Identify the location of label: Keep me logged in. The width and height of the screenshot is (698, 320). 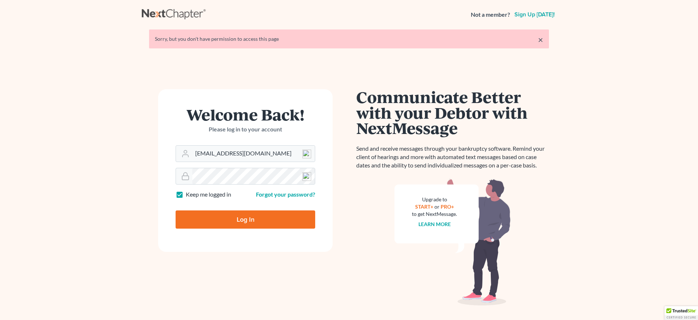
(208, 194).